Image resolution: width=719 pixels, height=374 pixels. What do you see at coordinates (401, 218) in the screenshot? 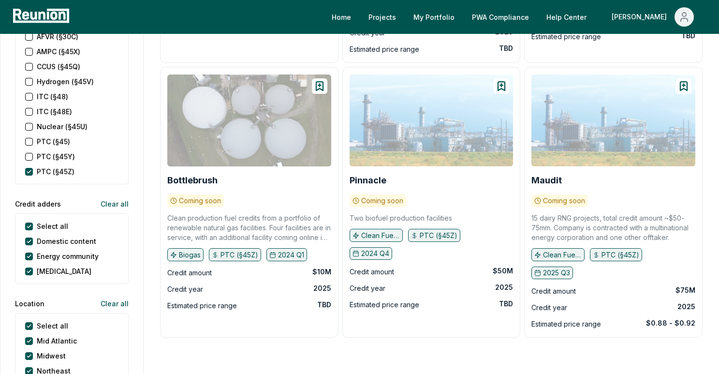
I see `p: Two biofuel production facilities` at bounding box center [401, 218].